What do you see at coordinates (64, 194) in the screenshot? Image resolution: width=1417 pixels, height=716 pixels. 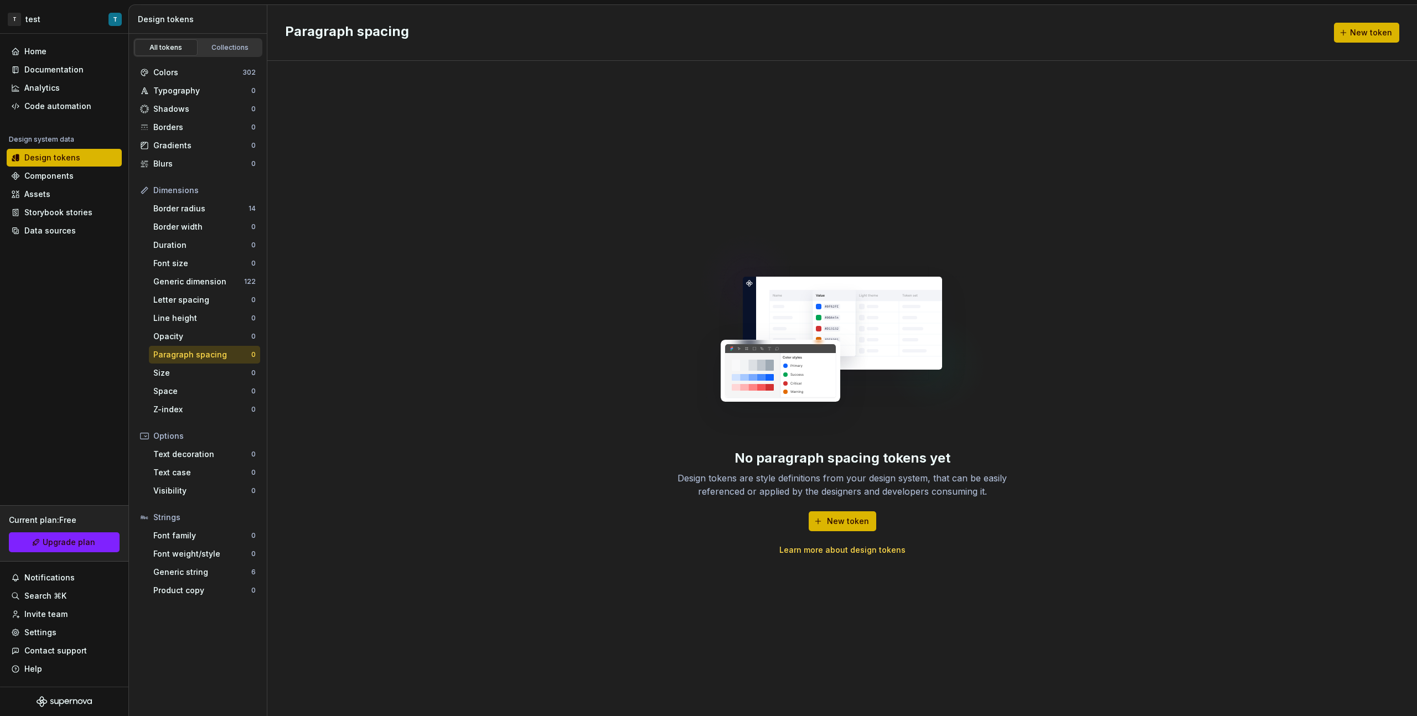 I see `a: Assets` at bounding box center [64, 194].